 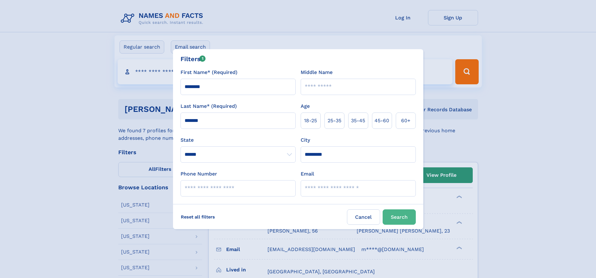 I want to click on span: 60+, so click(x=406, y=121).